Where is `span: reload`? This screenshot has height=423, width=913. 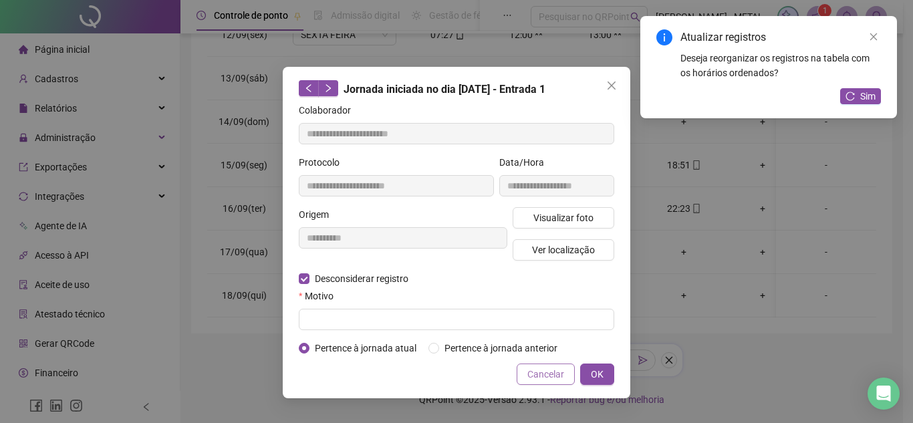
span: reload is located at coordinates (850, 96).